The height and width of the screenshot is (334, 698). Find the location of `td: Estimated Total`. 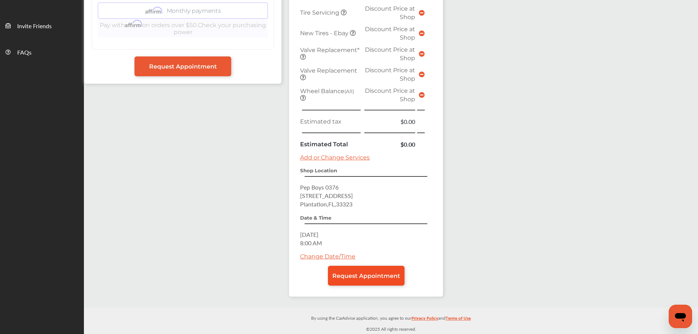

td: Estimated Total is located at coordinates (331, 144).